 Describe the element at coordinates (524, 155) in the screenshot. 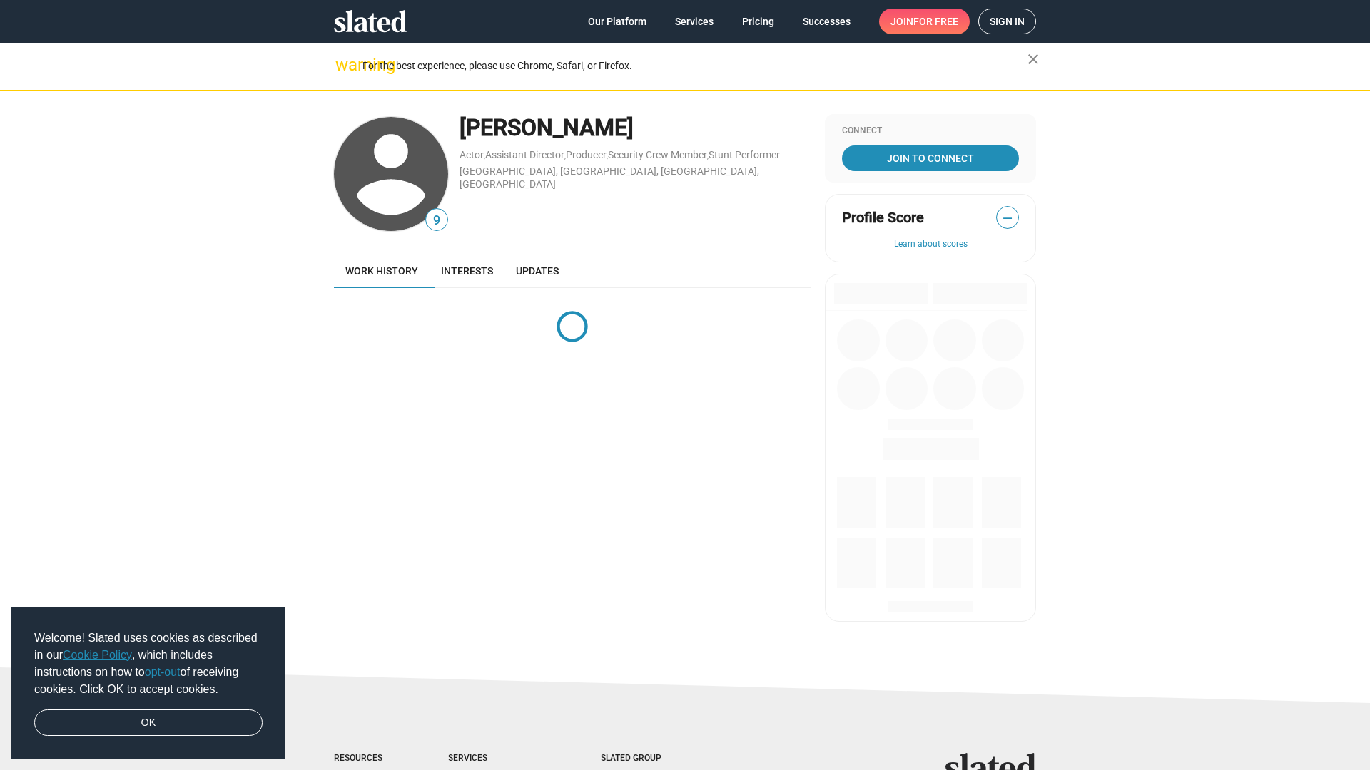

I see `a: Assistant Director` at that location.